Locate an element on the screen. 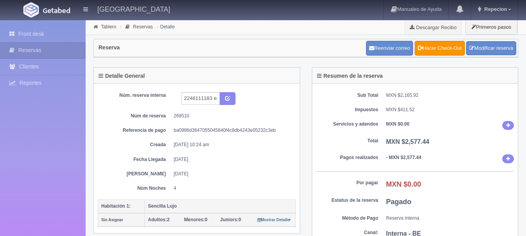 The height and width of the screenshot is (236, 526). b: MXN $2,577.44 is located at coordinates (408, 142).